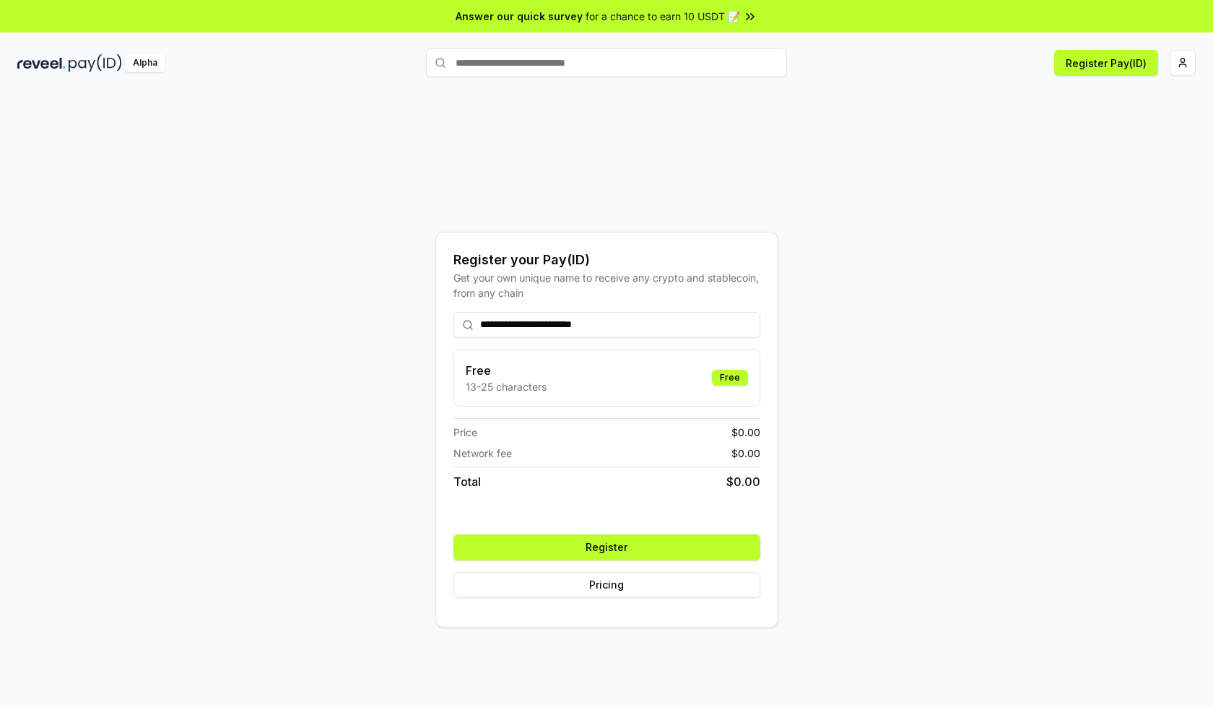  What do you see at coordinates (606, 585) in the screenshot?
I see `button: Pricing` at bounding box center [606, 585].